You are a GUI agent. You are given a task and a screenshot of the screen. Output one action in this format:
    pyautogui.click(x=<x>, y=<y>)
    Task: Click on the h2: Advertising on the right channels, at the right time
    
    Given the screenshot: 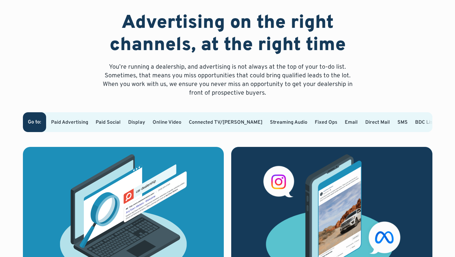 What is the action you would take?
    pyautogui.click(x=228, y=34)
    